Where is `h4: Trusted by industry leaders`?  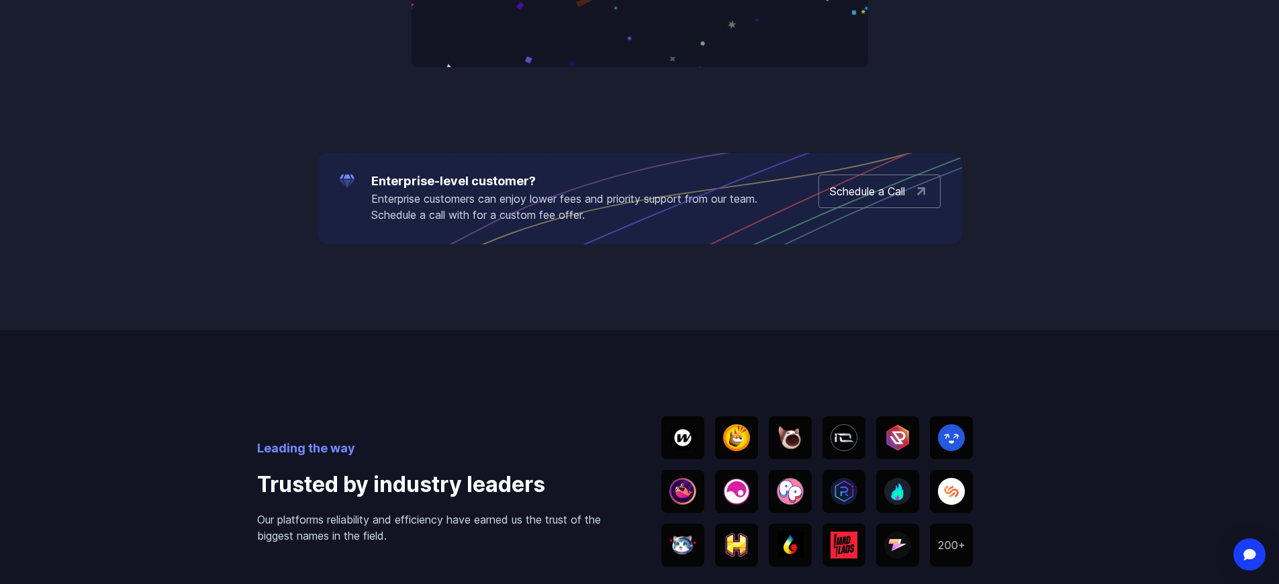
h4: Trusted by industry leaders is located at coordinates (438, 485).